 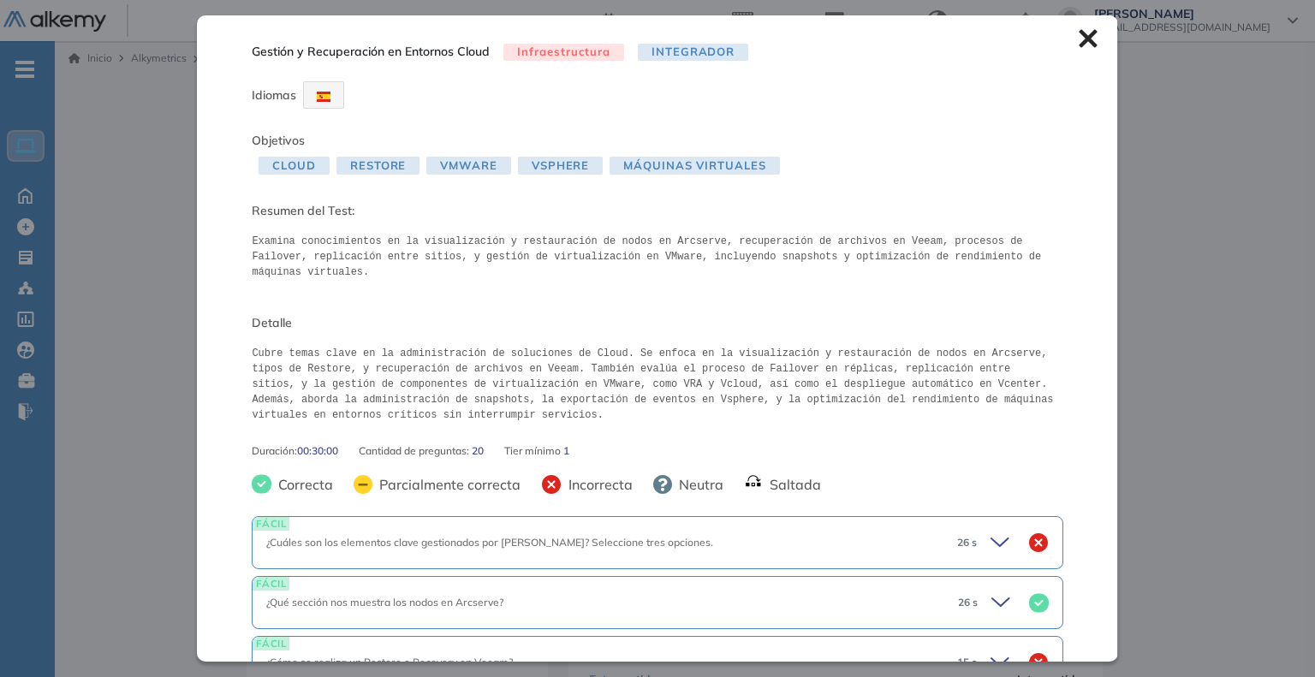 What do you see at coordinates (478, 451) in the screenshot?
I see `span: 20` at bounding box center [478, 451].